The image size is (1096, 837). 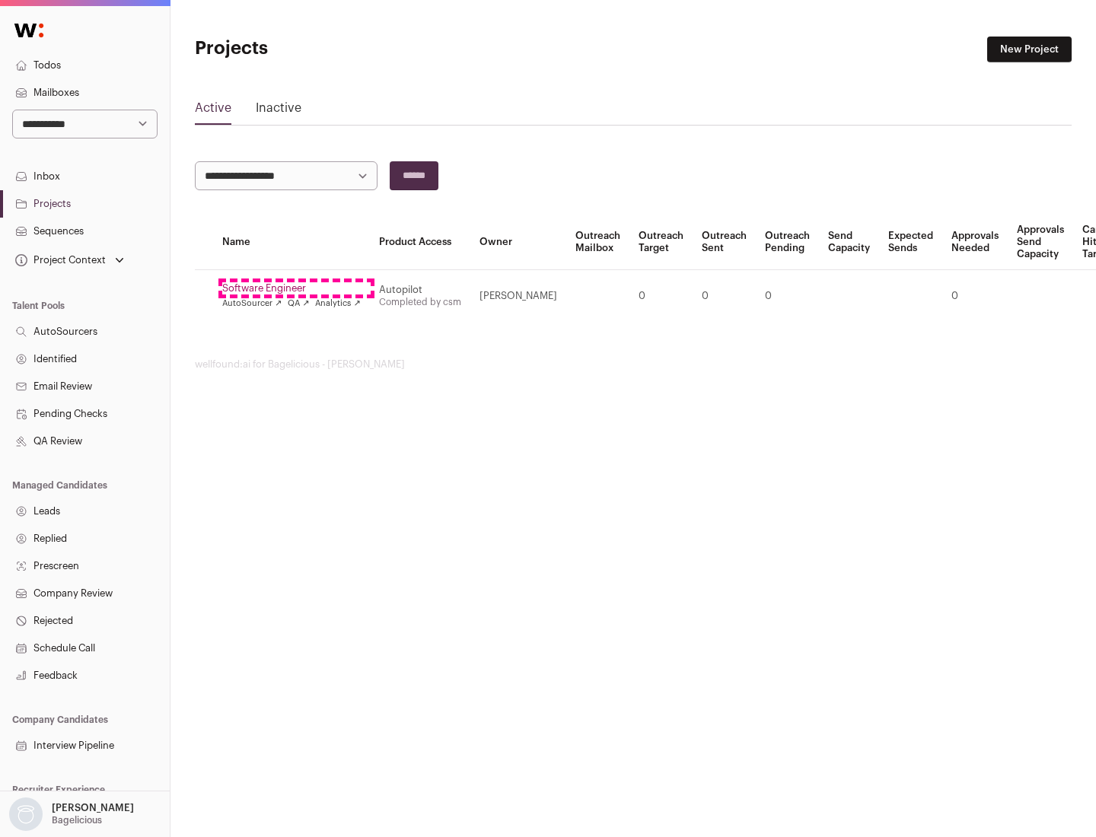 I want to click on div: Project Context, so click(x=59, y=260).